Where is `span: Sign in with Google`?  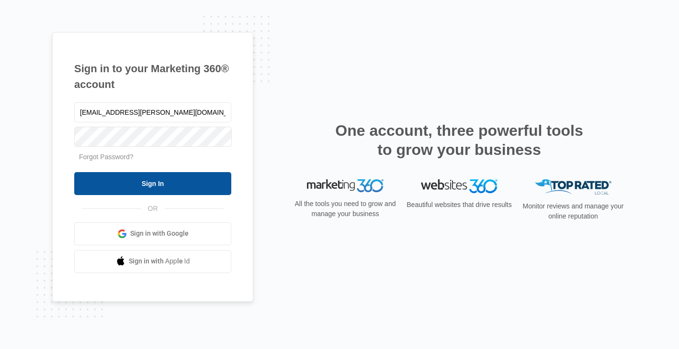
span: Sign in with Google is located at coordinates (159, 234).